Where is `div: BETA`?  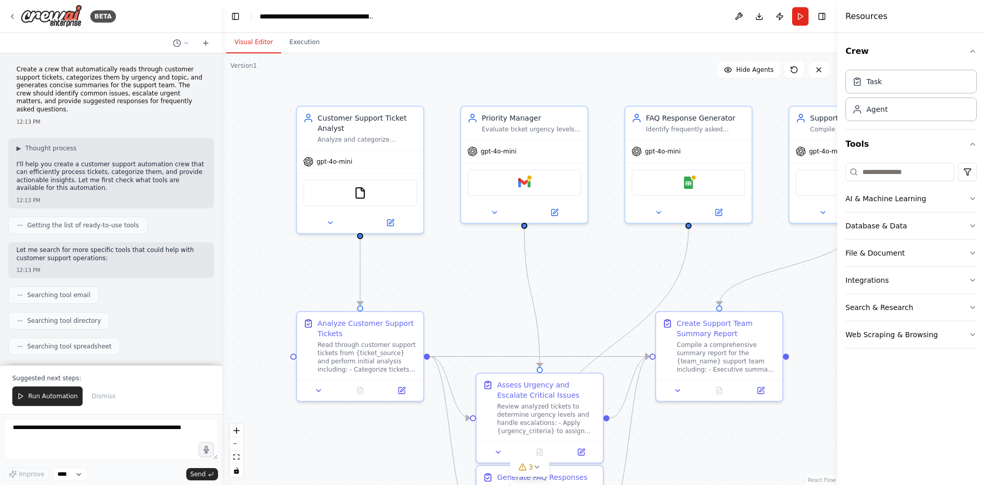 div: BETA is located at coordinates (103, 16).